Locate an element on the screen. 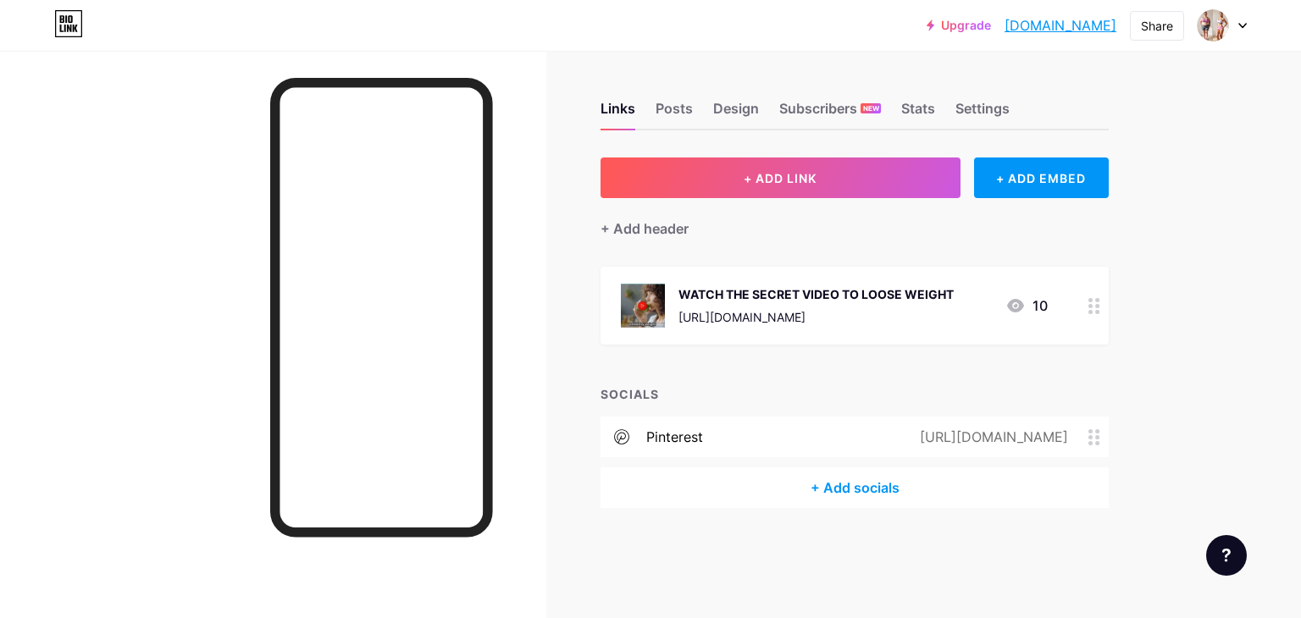 The image size is (1301, 618). div: WATCH THE SECRET VIDEO TO LOOSE WEIGHT is located at coordinates (815, 294).